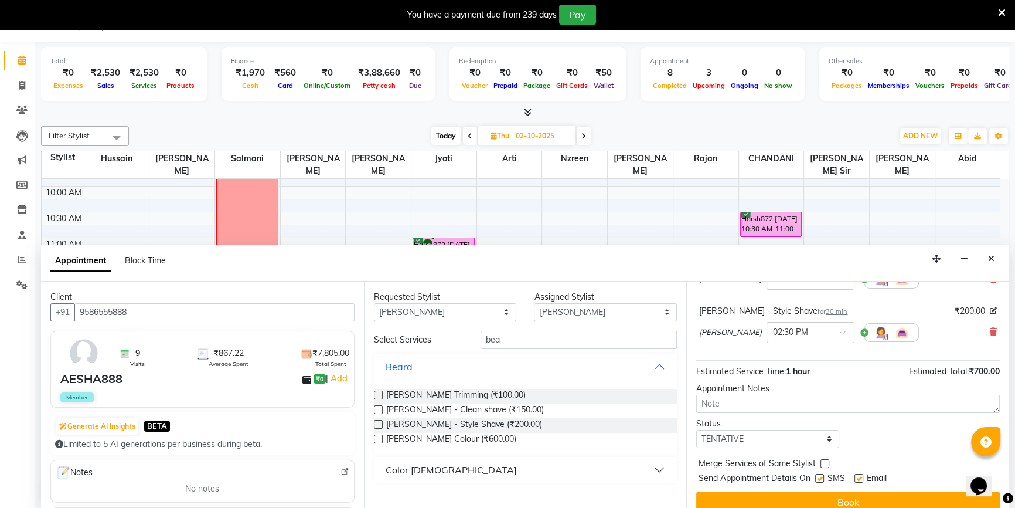  I want to click on div: ₹560, so click(285, 73).